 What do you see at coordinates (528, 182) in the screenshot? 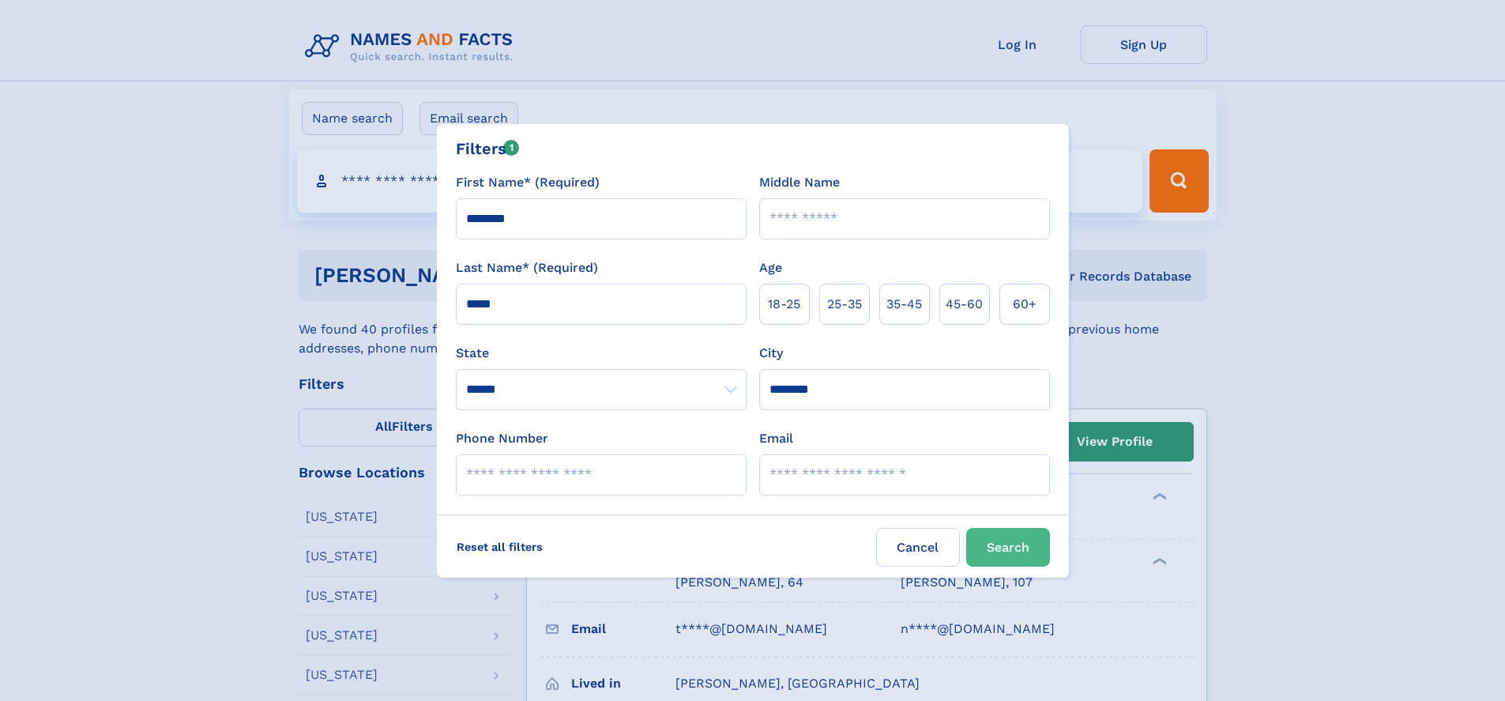
I see `label: First Name* (Required)` at bounding box center [528, 182].